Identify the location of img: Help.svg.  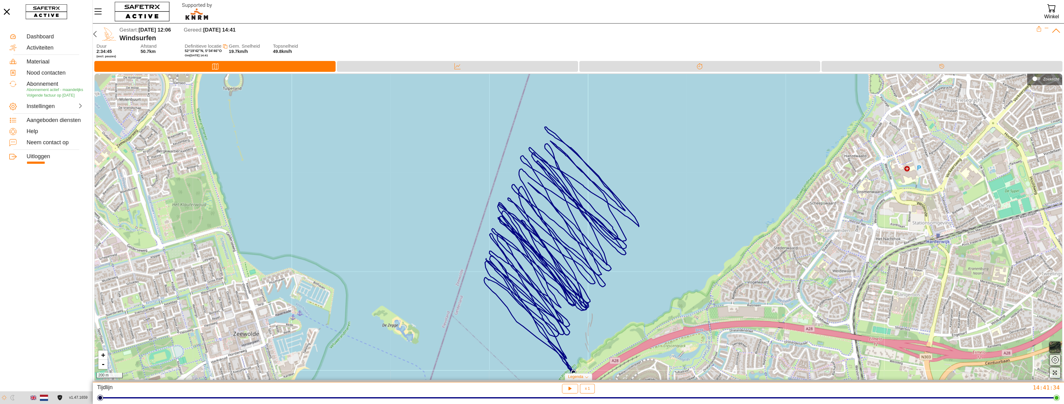
(13, 131).